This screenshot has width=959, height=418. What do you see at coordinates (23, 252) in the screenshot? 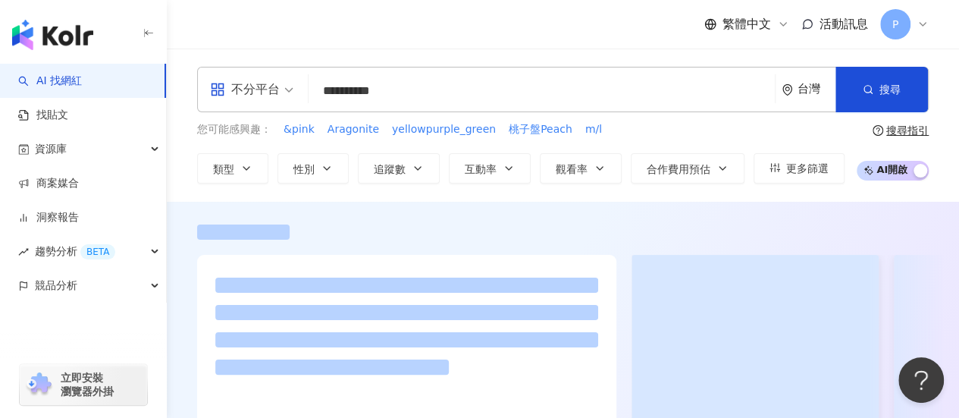
I see `span: rise` at bounding box center [23, 252].